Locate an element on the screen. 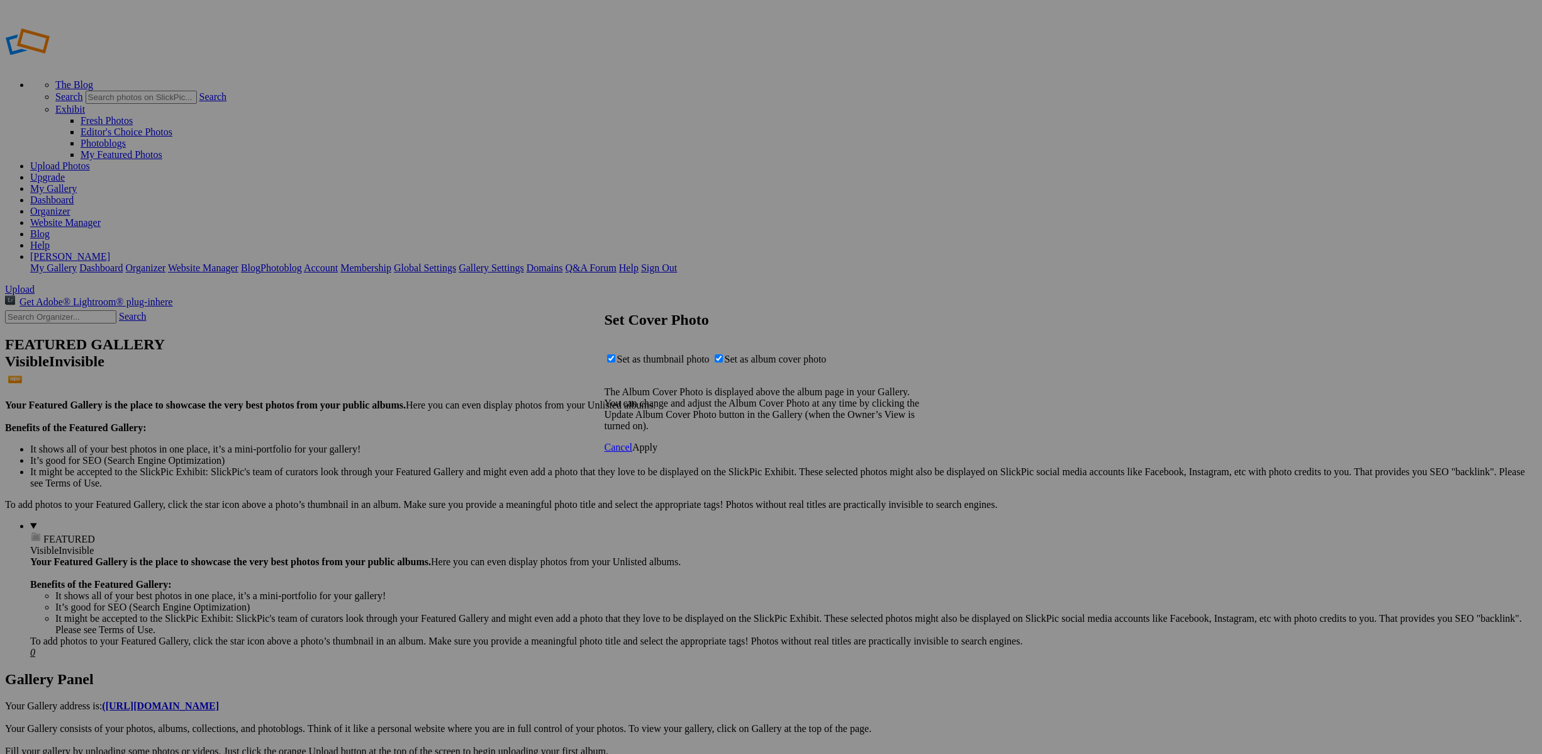 Image resolution: width=1542 pixels, height=754 pixels. span: Set as album cover photo is located at coordinates (776, 359).